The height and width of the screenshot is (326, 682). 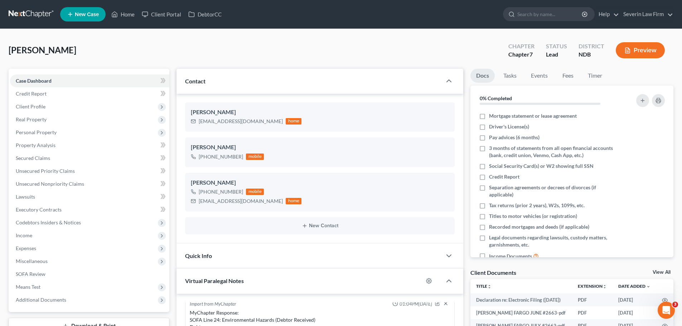 I want to click on a: Timer, so click(x=595, y=75).